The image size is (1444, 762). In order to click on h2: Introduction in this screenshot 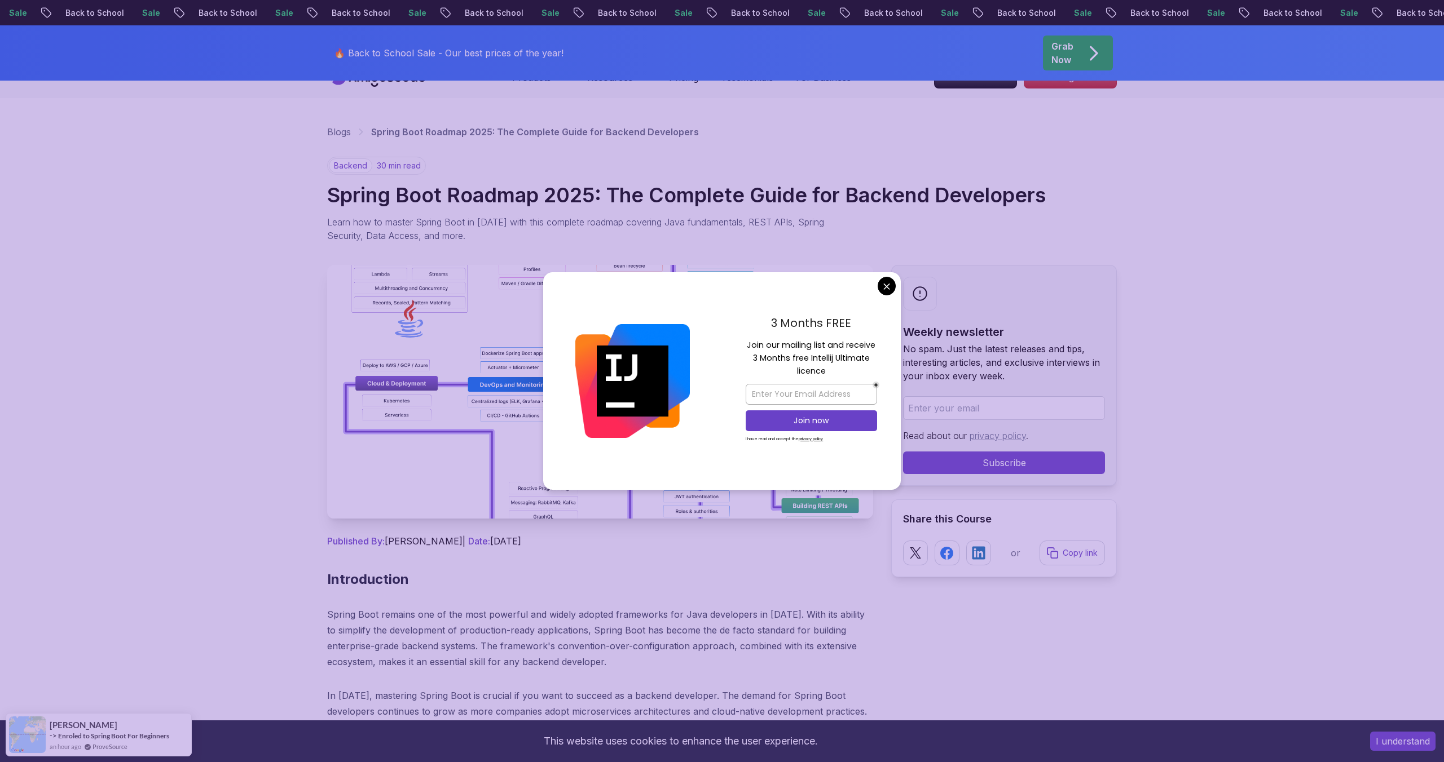, I will do `click(600, 580)`.